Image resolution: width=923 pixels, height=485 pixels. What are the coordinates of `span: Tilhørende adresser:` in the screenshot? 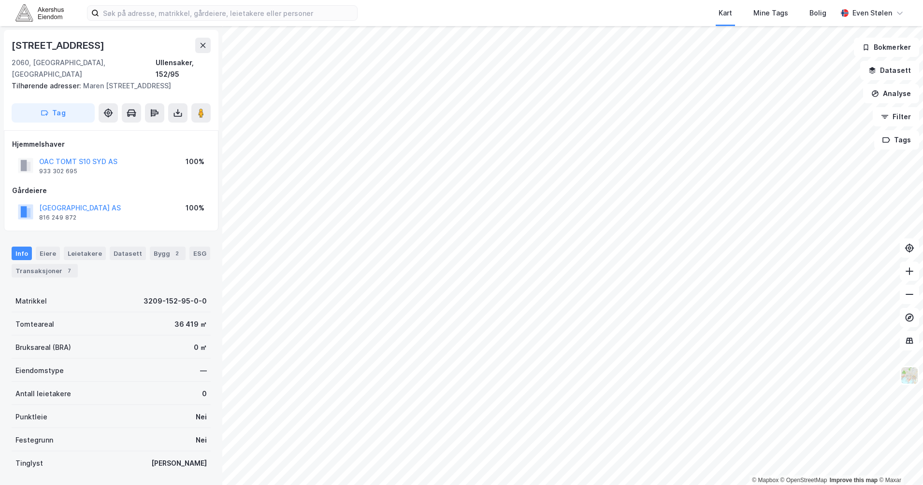 It's located at (47, 85).